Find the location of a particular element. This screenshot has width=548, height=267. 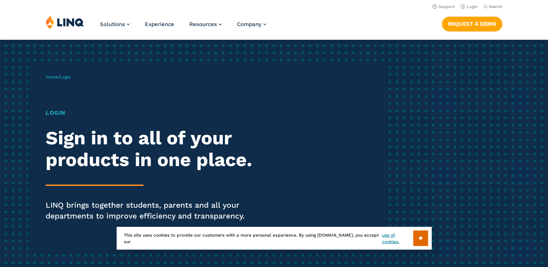

a: use of cookies. is located at coordinates (397, 239).